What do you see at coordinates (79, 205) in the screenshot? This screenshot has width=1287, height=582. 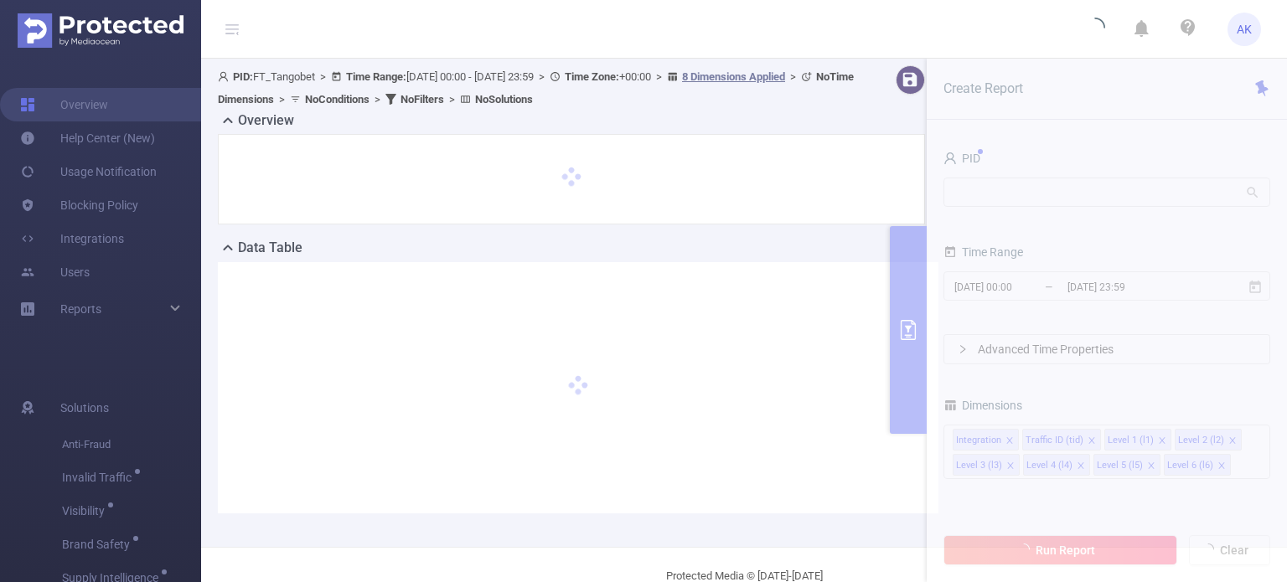 I see `a: Blocking Policy` at bounding box center [79, 205].